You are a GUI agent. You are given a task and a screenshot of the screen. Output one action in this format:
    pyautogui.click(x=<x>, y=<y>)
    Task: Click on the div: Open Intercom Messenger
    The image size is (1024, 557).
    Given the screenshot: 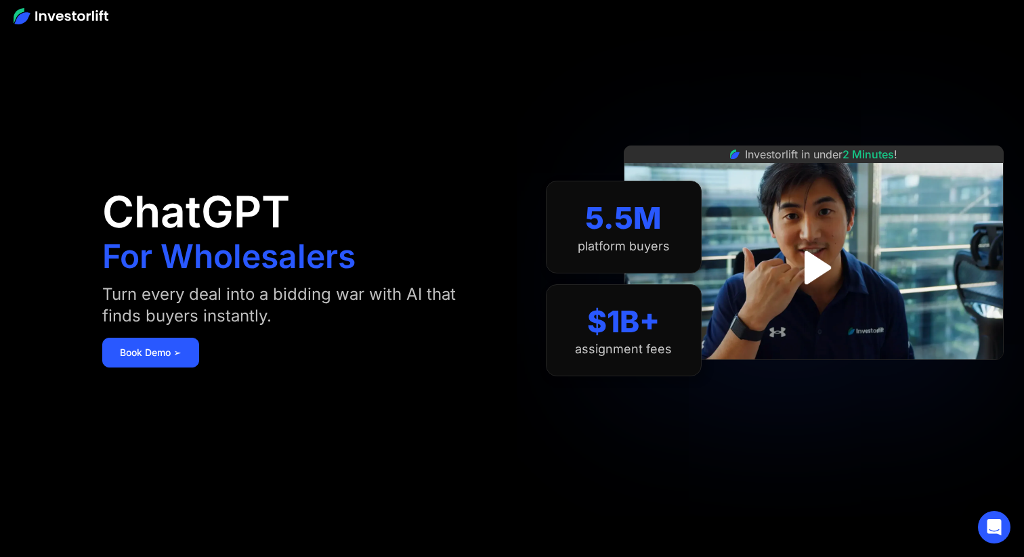 What is the action you would take?
    pyautogui.click(x=994, y=527)
    